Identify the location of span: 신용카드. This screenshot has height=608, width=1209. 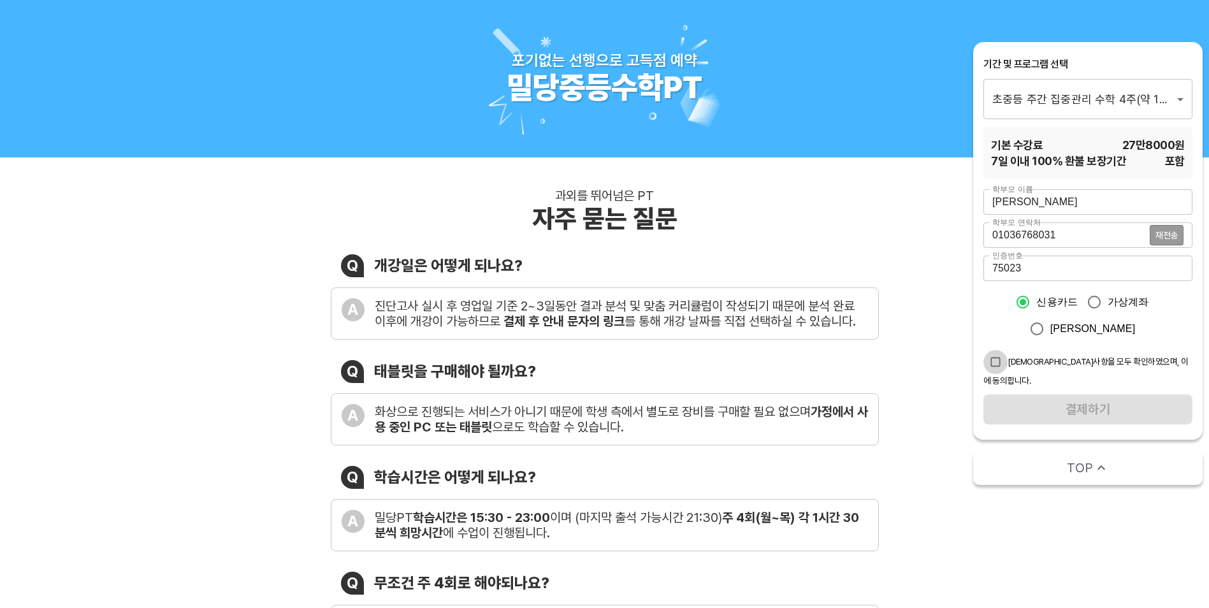
(1057, 302).